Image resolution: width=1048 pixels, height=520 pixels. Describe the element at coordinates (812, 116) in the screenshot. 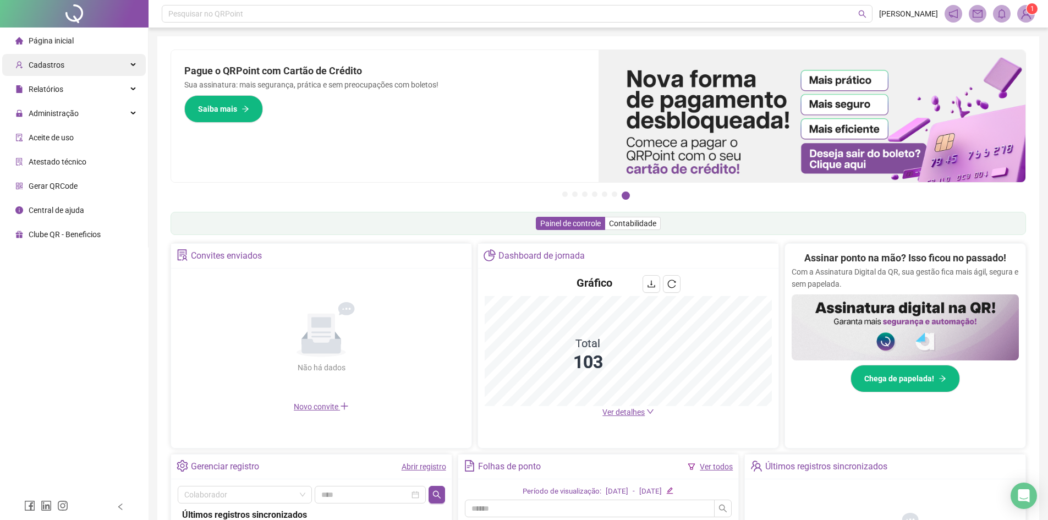

I see `img: banner%2F096dab35-e1a4-4d07-87c2-cf089f3812bf.png` at that location.